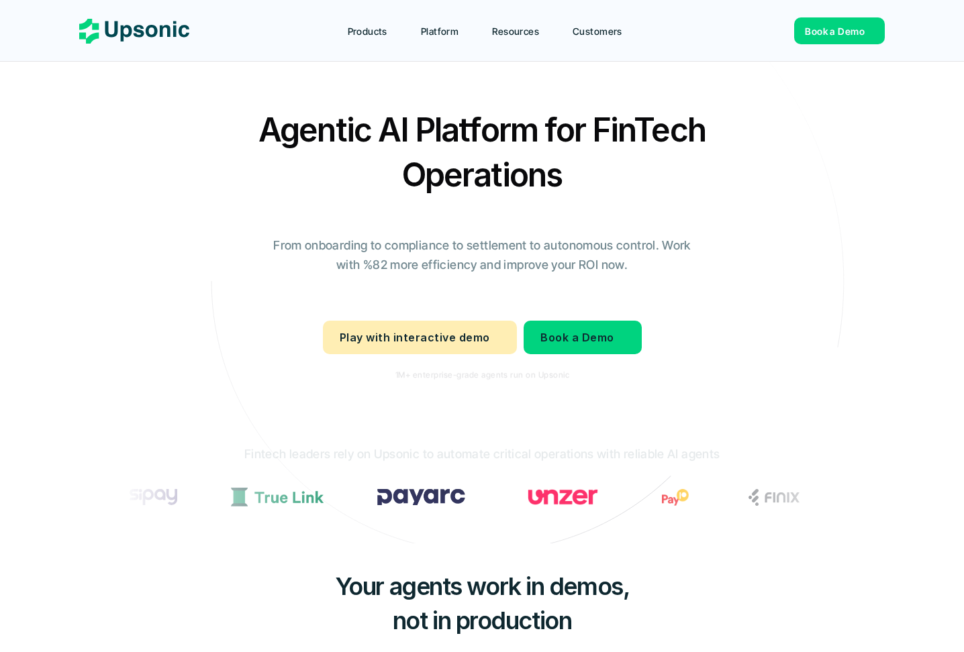 The height and width of the screenshot is (652, 964). I want to click on p: 1M+ enterprise-grade agents run on Upsonic, so click(481, 375).